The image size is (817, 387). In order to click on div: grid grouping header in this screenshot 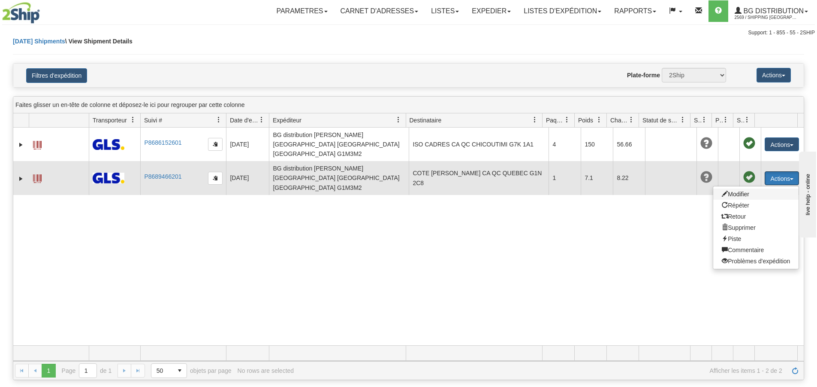, I will do `click(408, 105)`.